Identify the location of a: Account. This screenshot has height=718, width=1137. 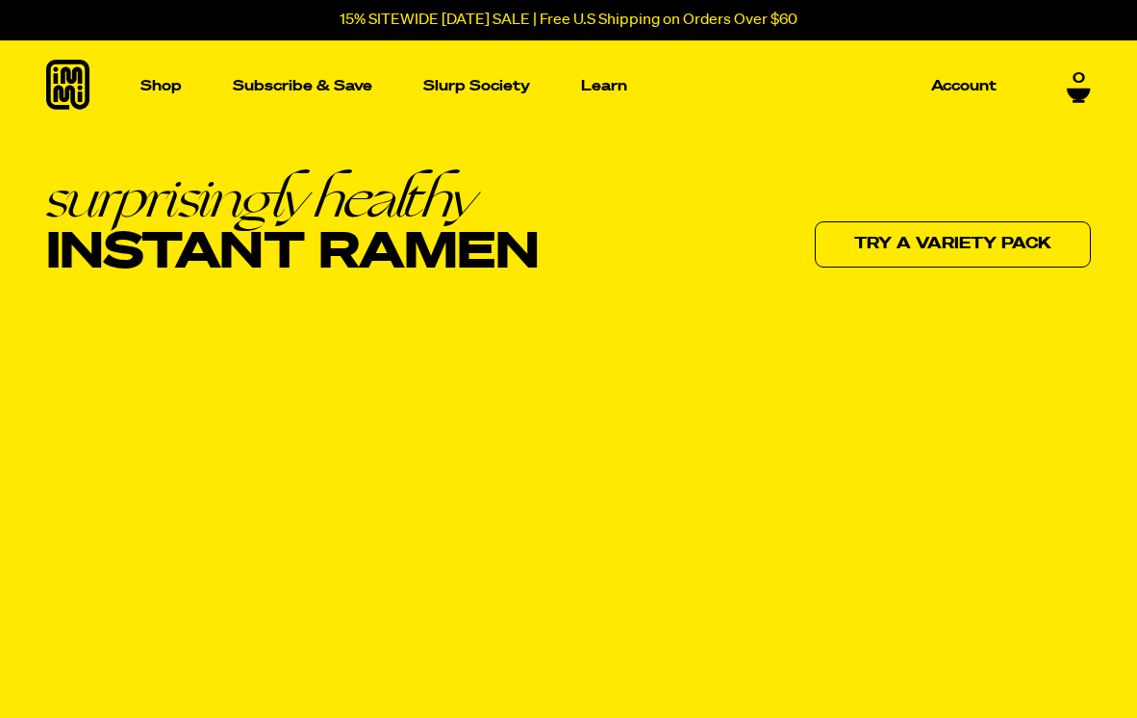
(964, 86).